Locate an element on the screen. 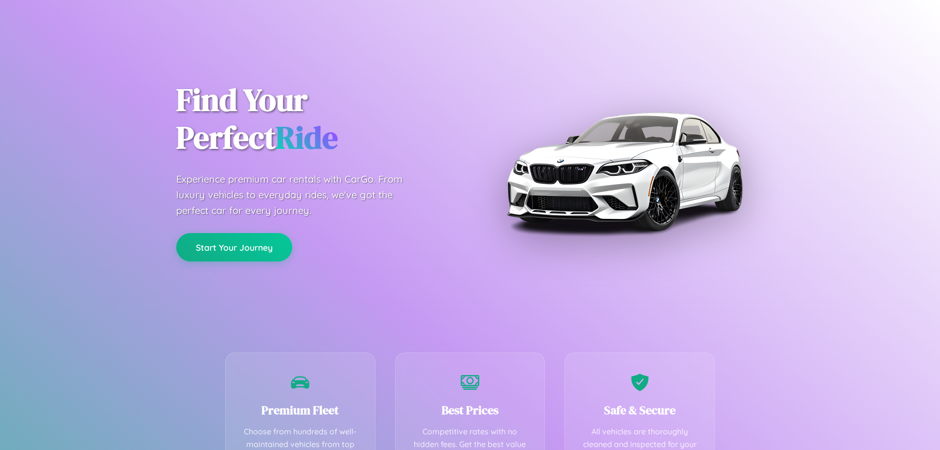  h3: Premium Fleet is located at coordinates (300, 410).